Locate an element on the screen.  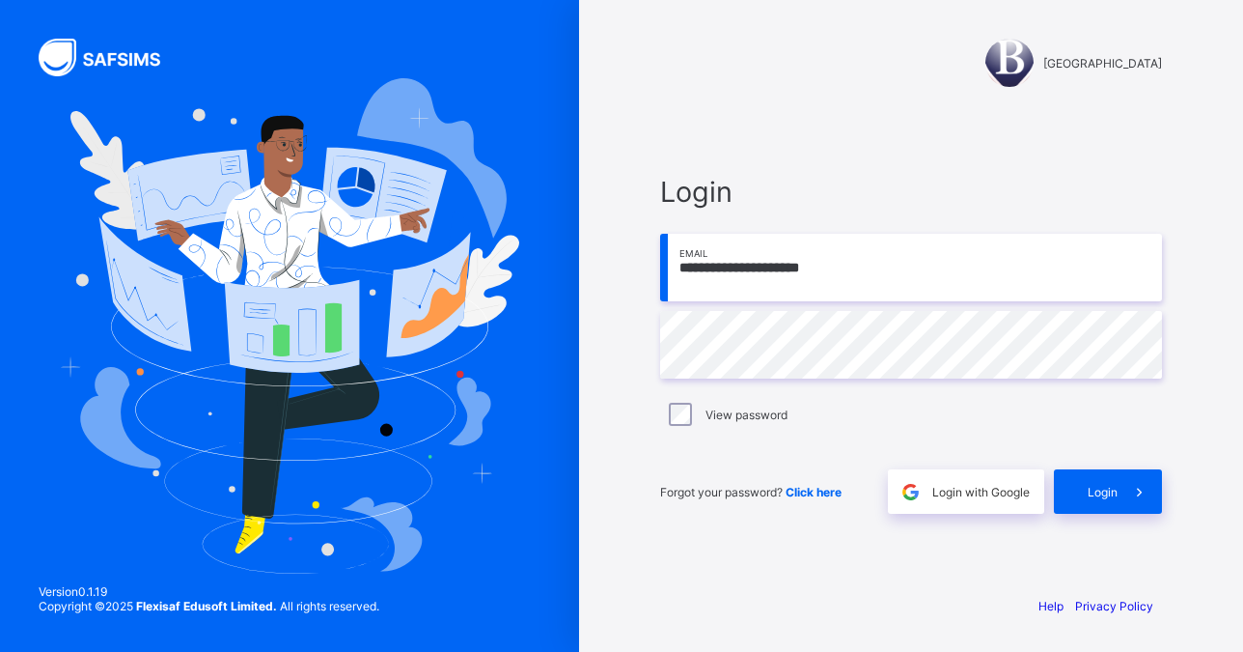
a: Click here is located at coordinates (814, 491).